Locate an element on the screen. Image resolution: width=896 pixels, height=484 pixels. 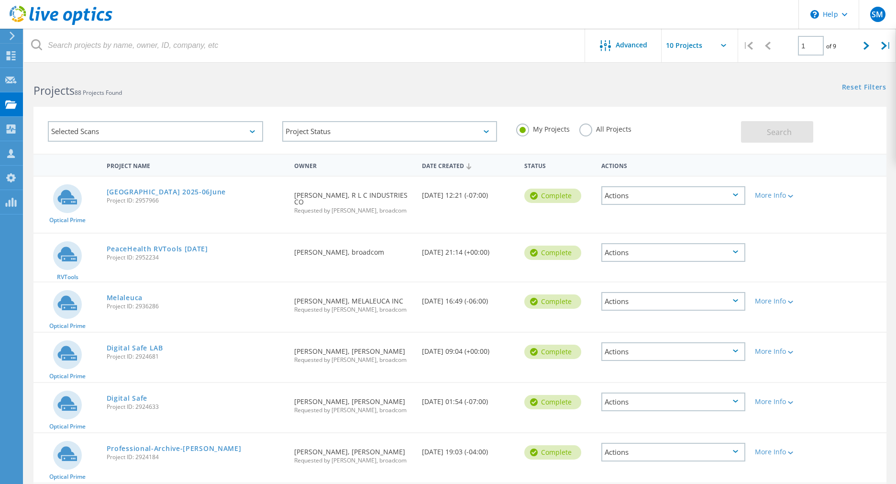
span: SM is located at coordinates (878, 14).